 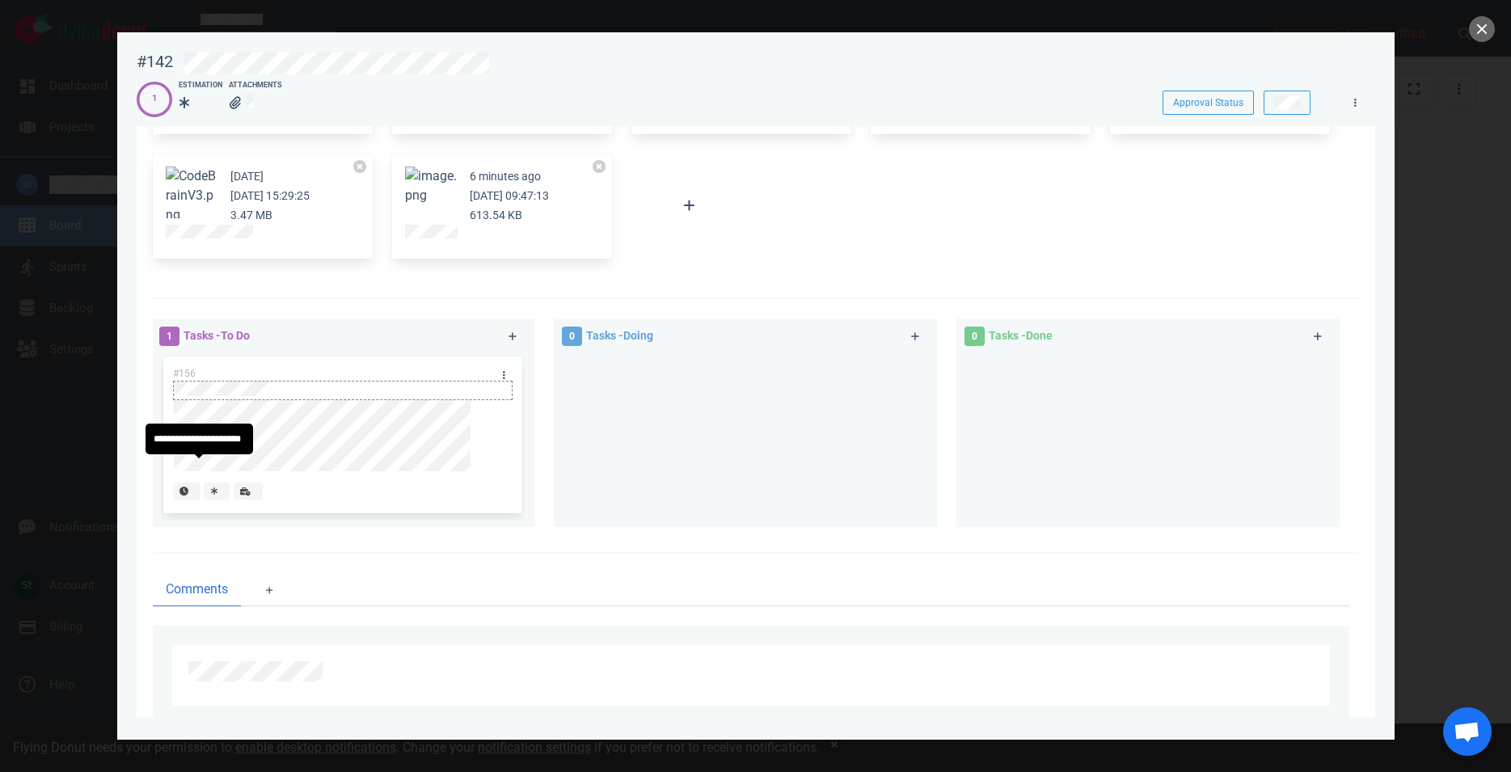 I want to click on span: 1, so click(x=169, y=336).